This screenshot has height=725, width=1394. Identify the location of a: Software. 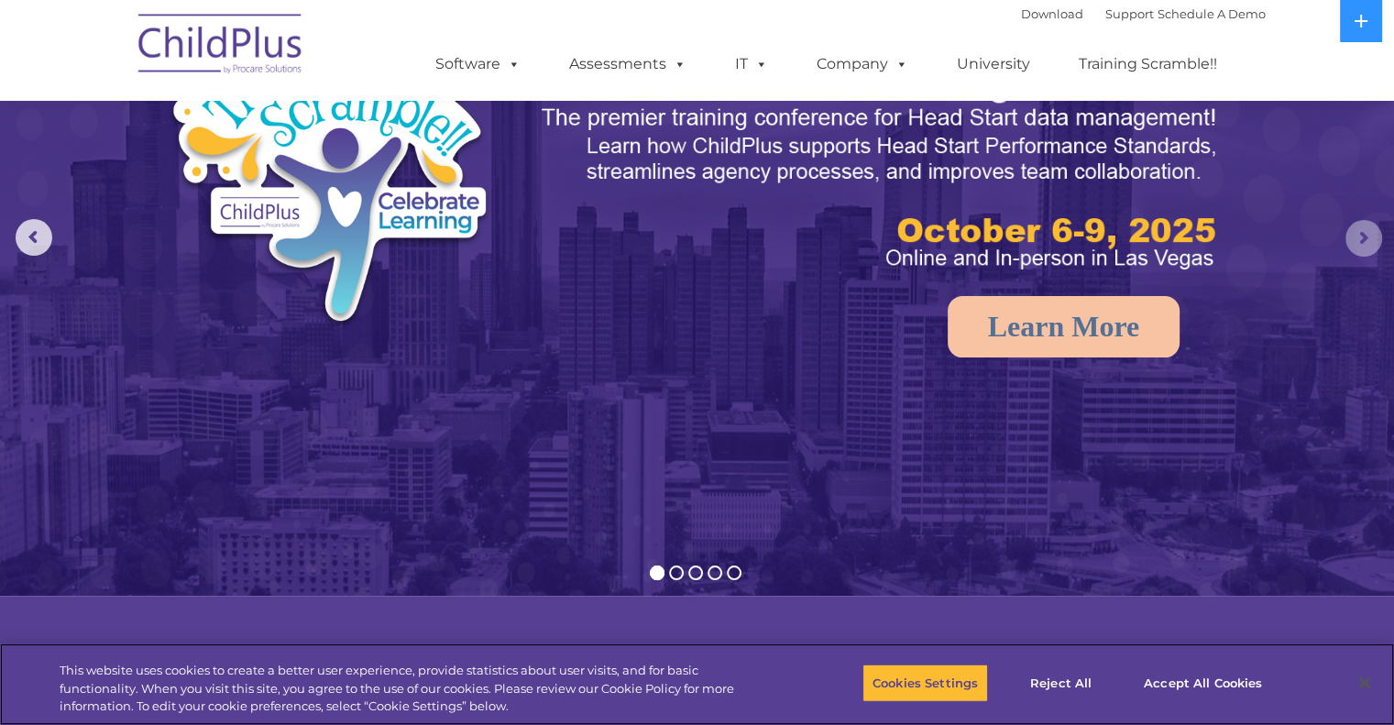
(477, 64).